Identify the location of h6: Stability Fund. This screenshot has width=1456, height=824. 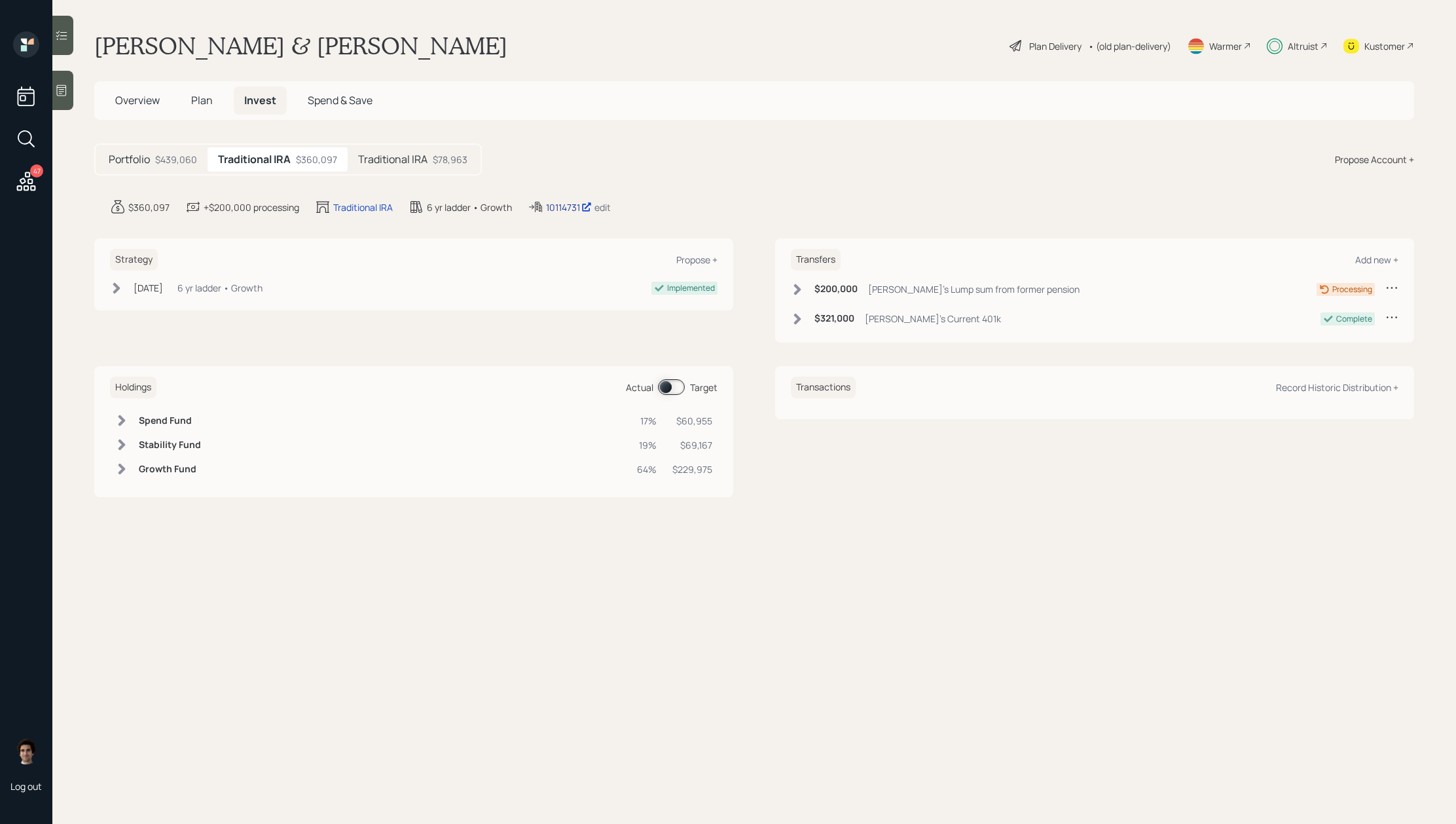
(169, 445).